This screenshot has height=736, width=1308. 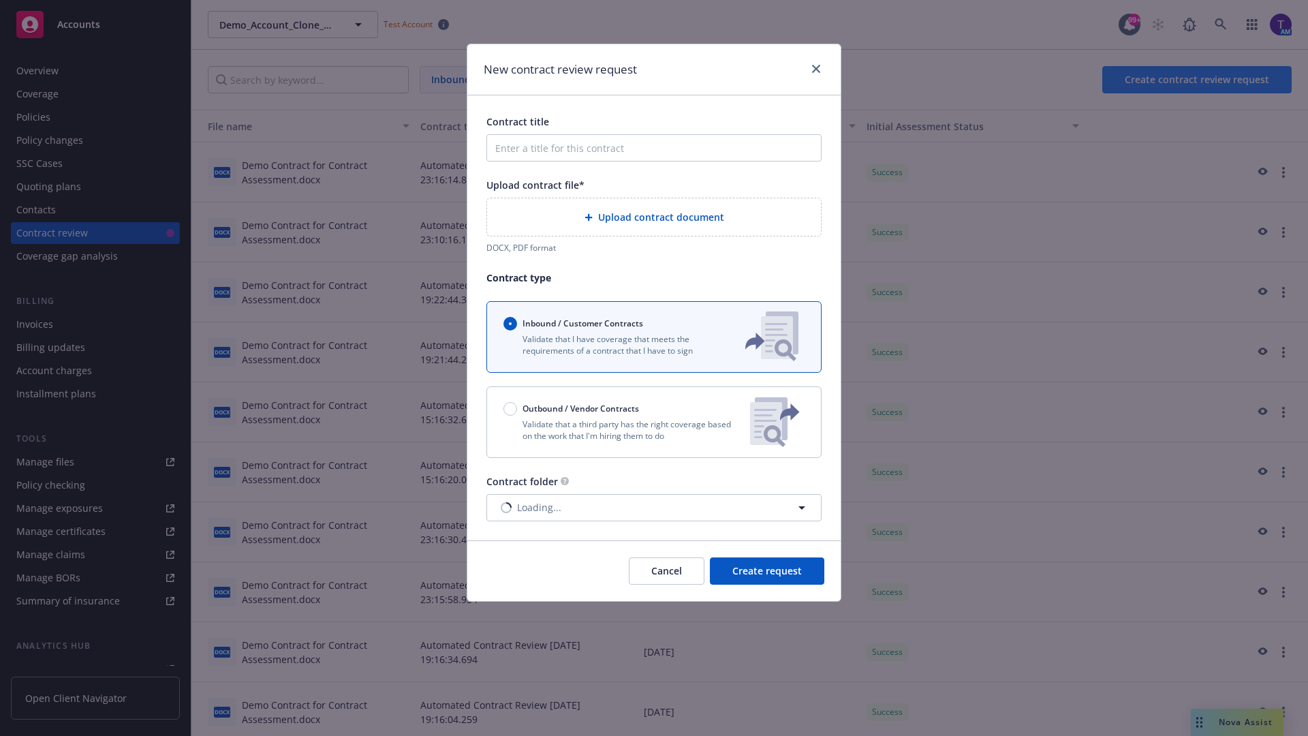 I want to click on div: DOCX, PDF format, so click(x=654, y=247).